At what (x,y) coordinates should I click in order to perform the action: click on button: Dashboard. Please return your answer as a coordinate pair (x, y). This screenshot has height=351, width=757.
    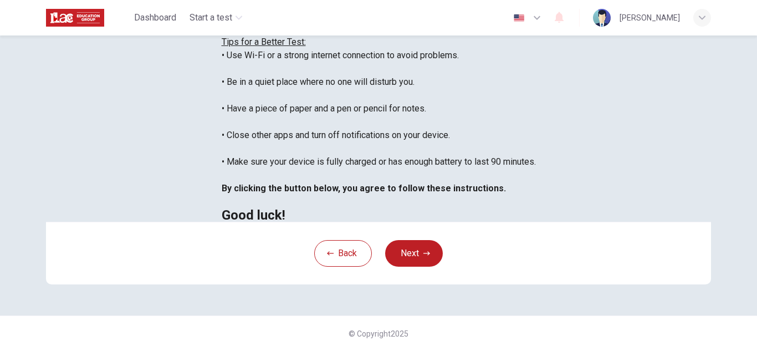
    Looking at the image, I should click on (155, 18).